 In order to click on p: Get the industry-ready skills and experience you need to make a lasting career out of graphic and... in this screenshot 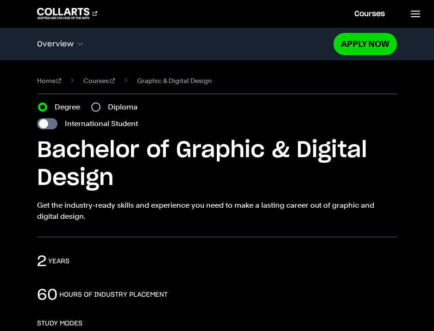, I will do `click(217, 211)`.